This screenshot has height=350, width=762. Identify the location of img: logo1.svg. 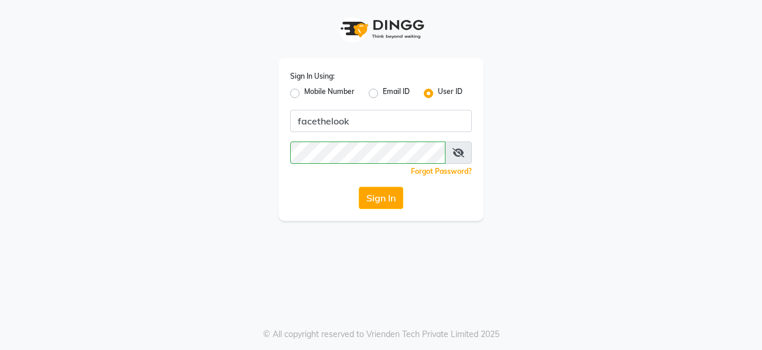
(381, 29).